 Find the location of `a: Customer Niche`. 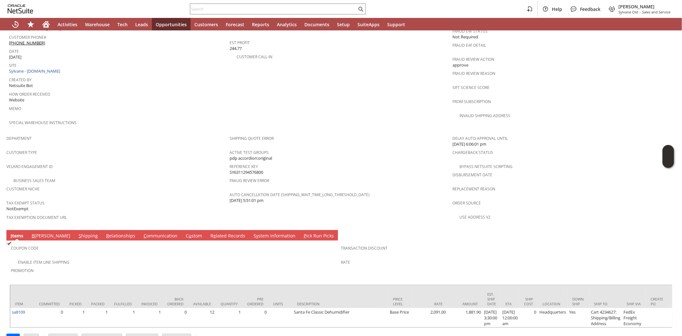

a: Customer Niche is located at coordinates (23, 189).